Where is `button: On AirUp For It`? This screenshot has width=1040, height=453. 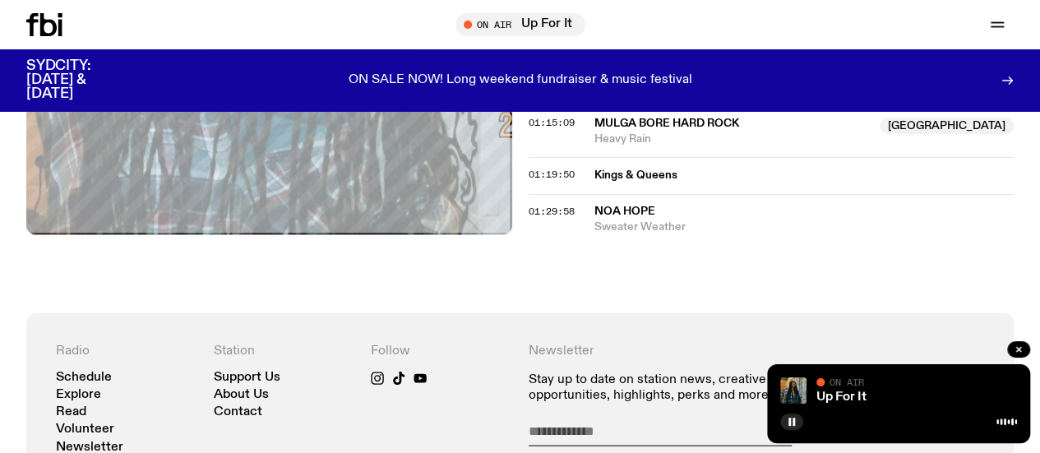
button: On AirUp For It is located at coordinates (521, 25).